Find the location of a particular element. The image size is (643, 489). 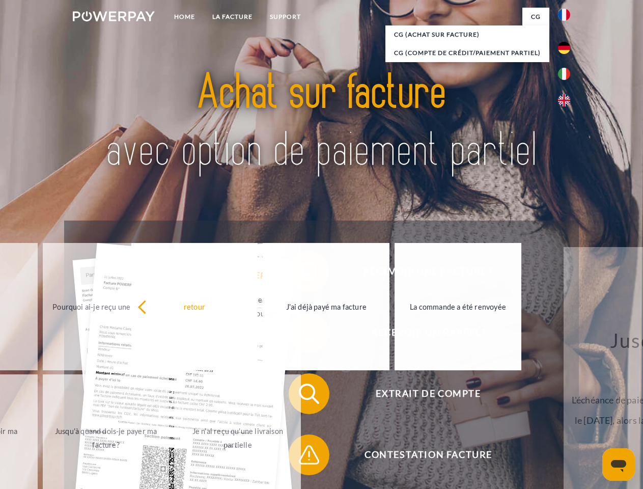

a: Home is located at coordinates (184, 17).